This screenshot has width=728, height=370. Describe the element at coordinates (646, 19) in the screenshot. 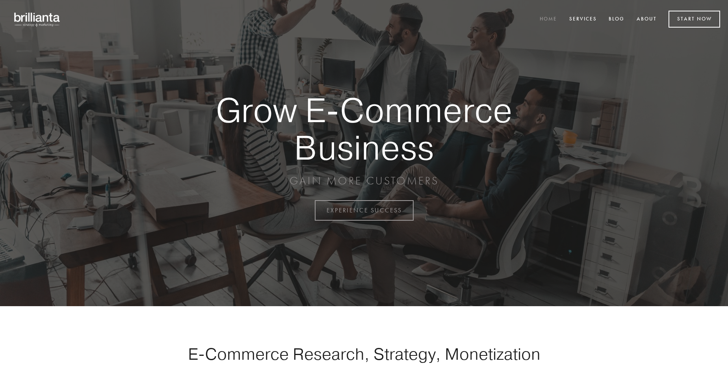

I see `a: About` at that location.